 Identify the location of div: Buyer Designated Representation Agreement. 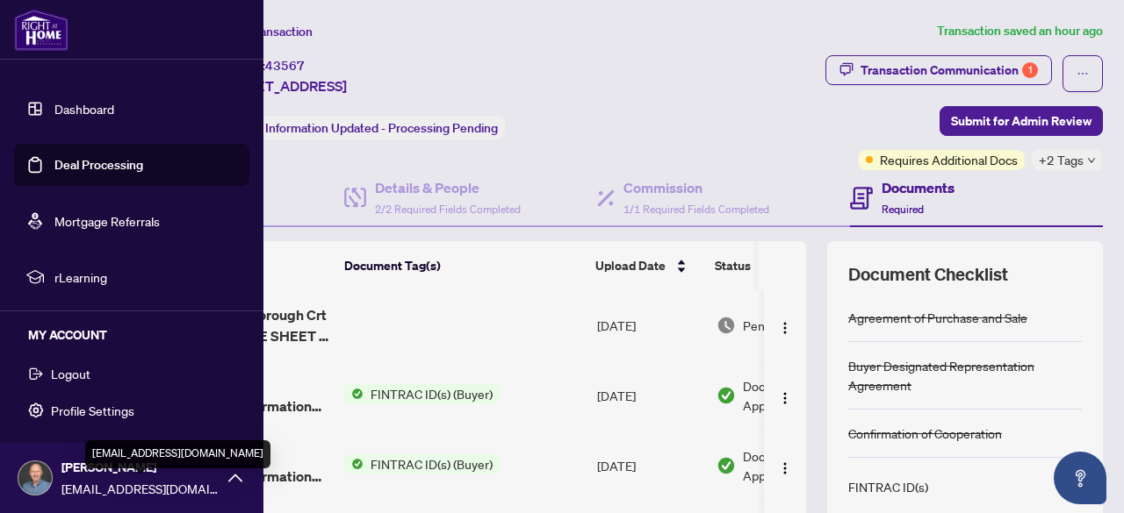
(965, 376).